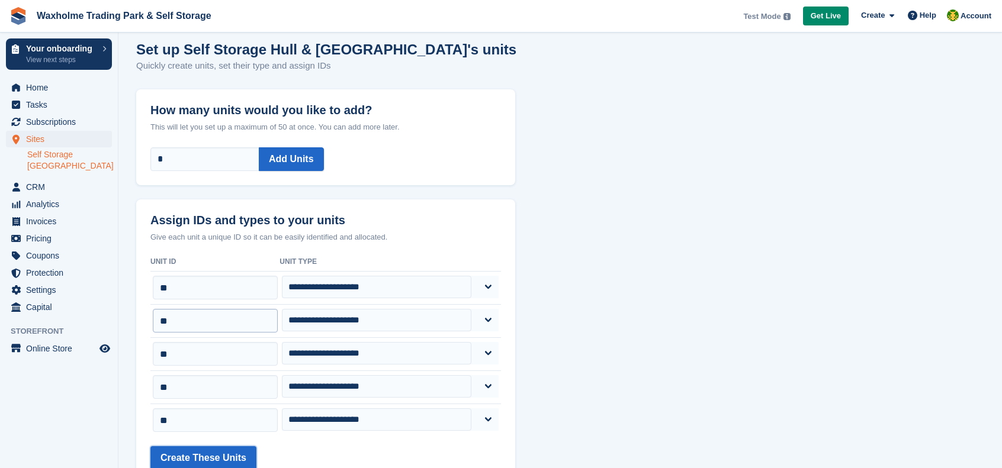 The height and width of the screenshot is (468, 1002). What do you see at coordinates (62, 239) in the screenshot?
I see `span: Pricing` at bounding box center [62, 239].